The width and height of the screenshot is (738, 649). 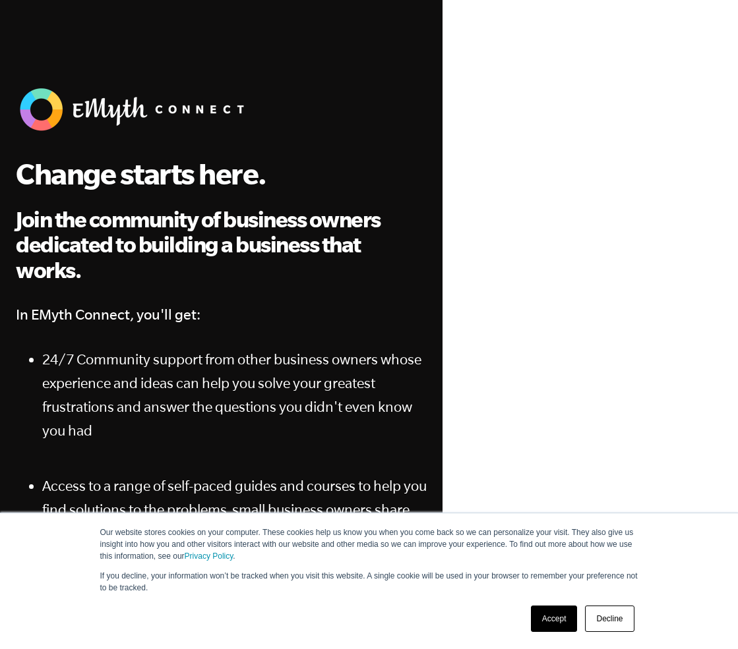 I want to click on img: EMyth Connect Banner w White Text, so click(x=135, y=109).